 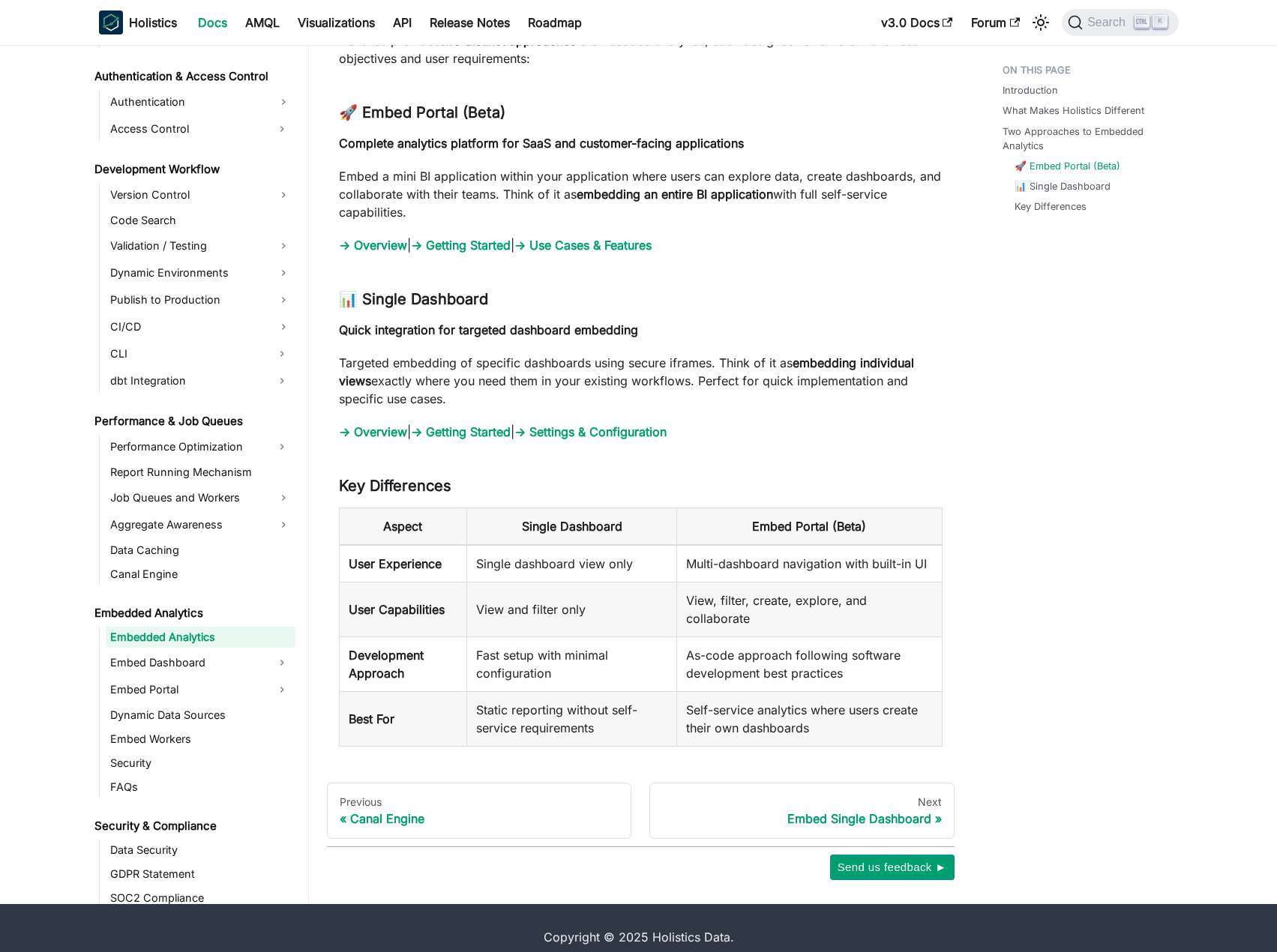 I want to click on a: Development Workflow, so click(x=192, y=169).